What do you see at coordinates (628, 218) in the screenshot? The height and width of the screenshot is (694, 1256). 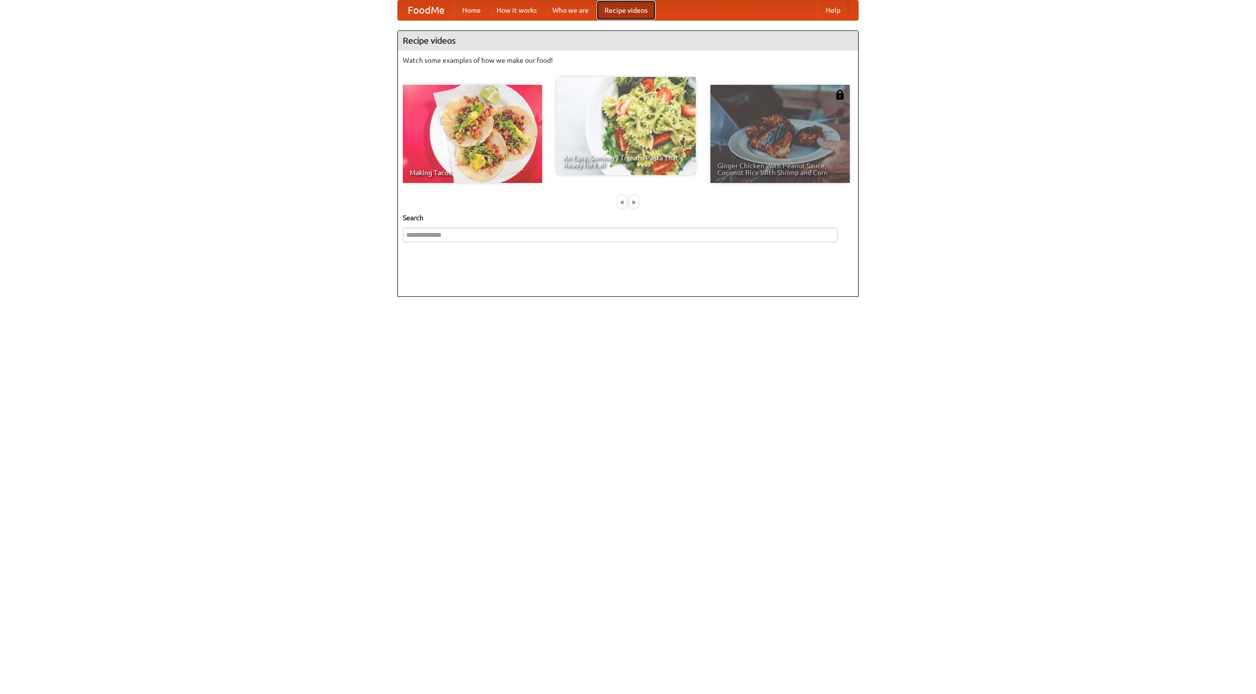 I see `h5: Search` at bounding box center [628, 218].